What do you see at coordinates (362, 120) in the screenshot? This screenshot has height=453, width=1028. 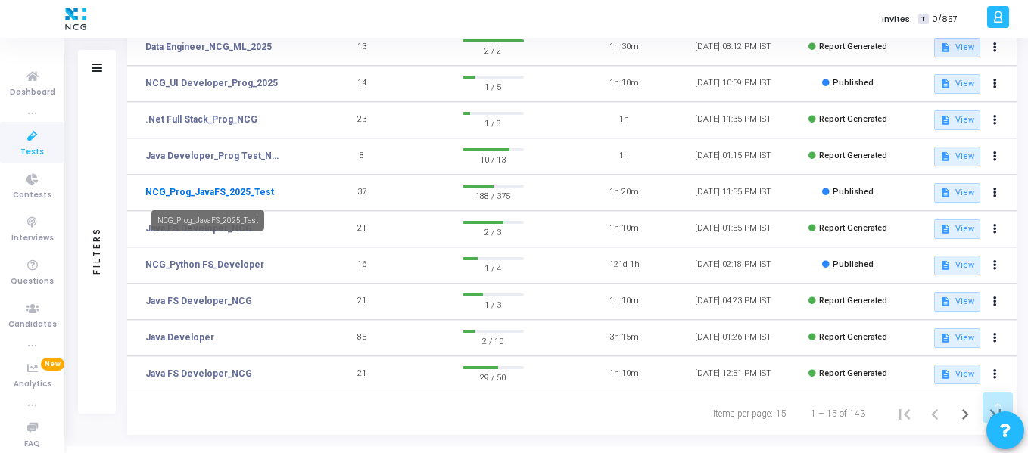 I see `td: 23` at bounding box center [362, 120].